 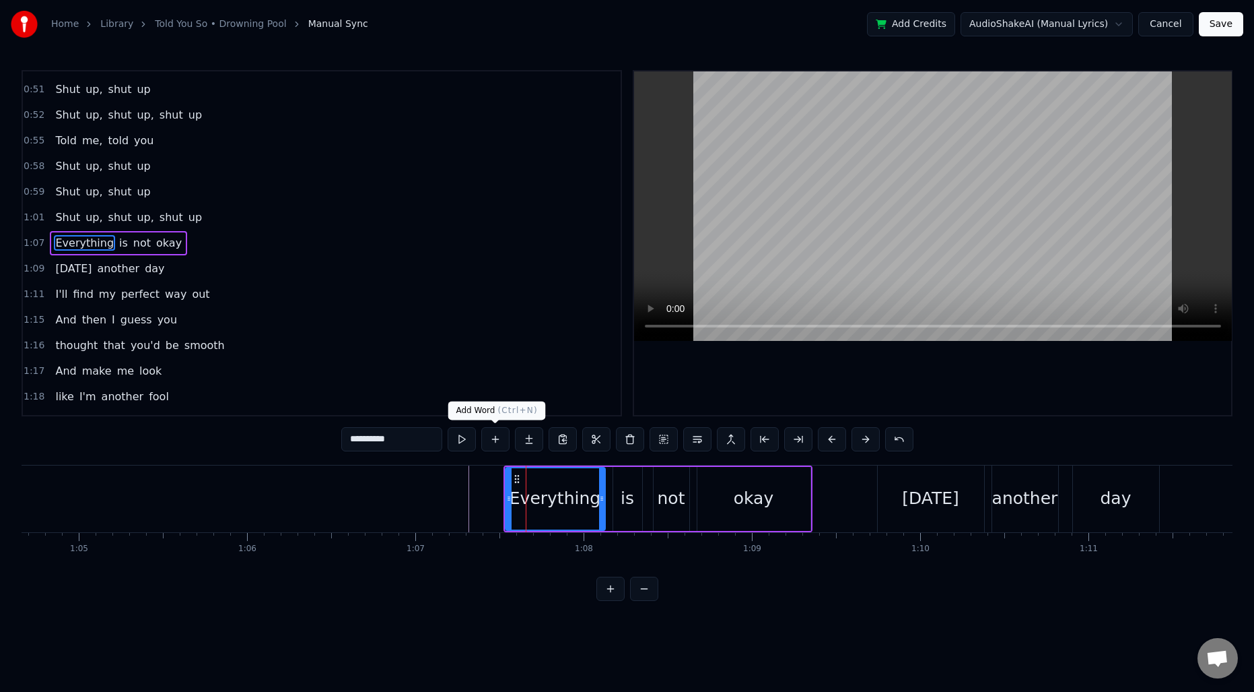 I want to click on span: okay, so click(x=169, y=242).